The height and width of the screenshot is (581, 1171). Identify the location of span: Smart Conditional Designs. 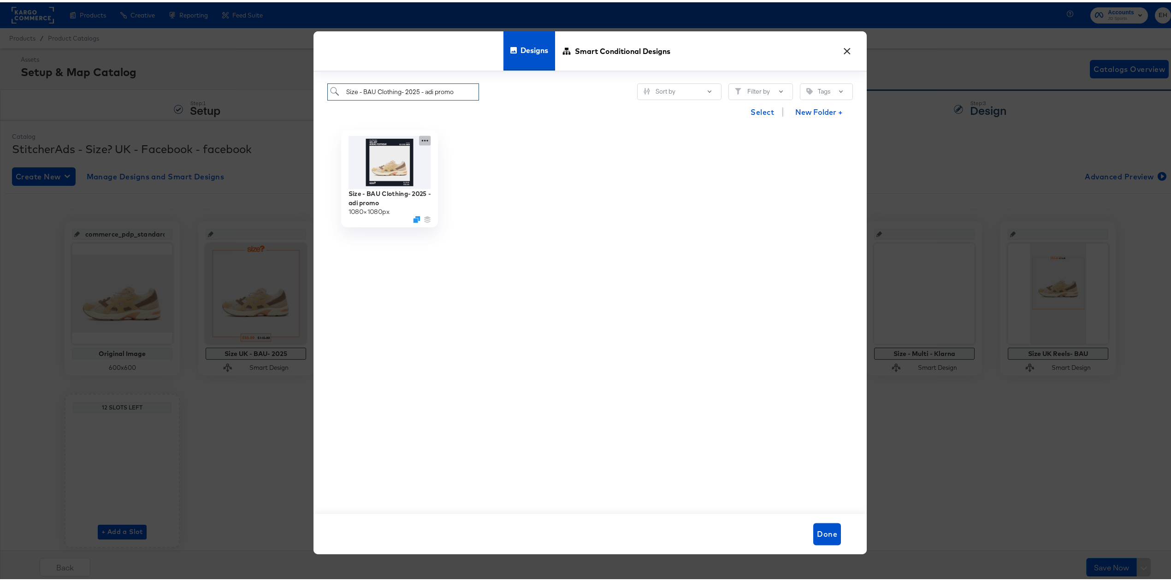
(622, 49).